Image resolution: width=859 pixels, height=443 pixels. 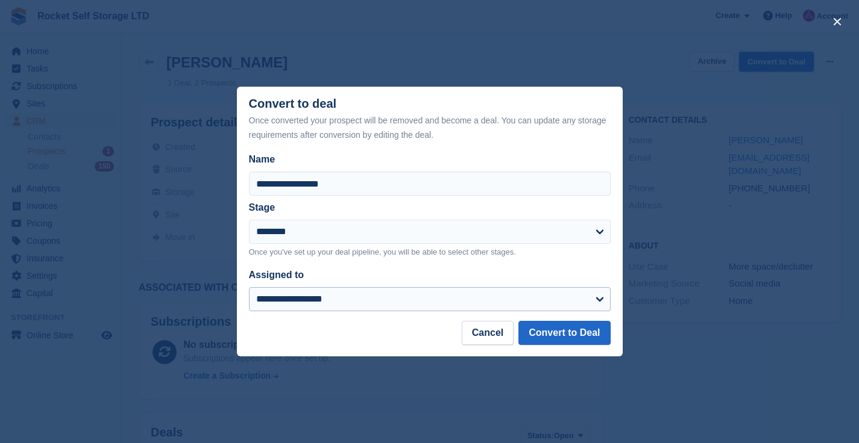 I want to click on button: close, so click(x=837, y=22).